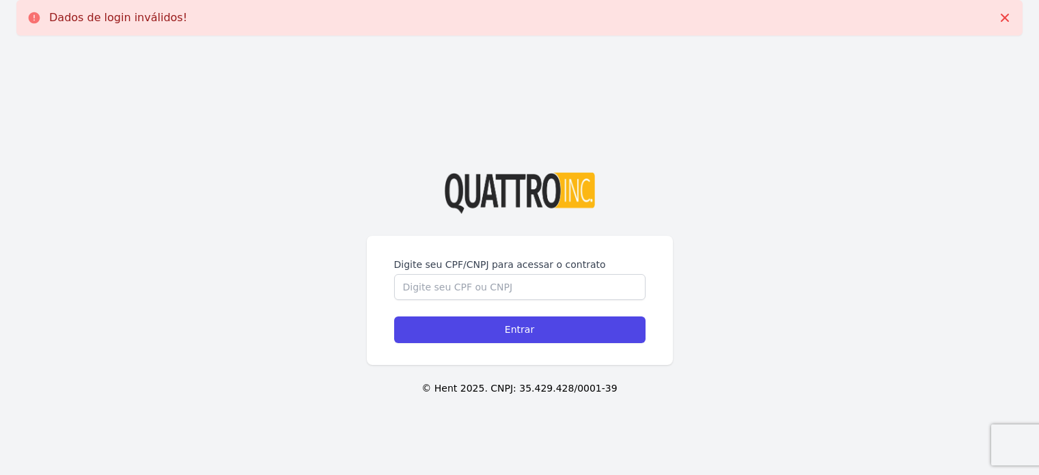  I want to click on label: Digite seu CPF/CNPJ para acessar o contrato, so click(520, 264).